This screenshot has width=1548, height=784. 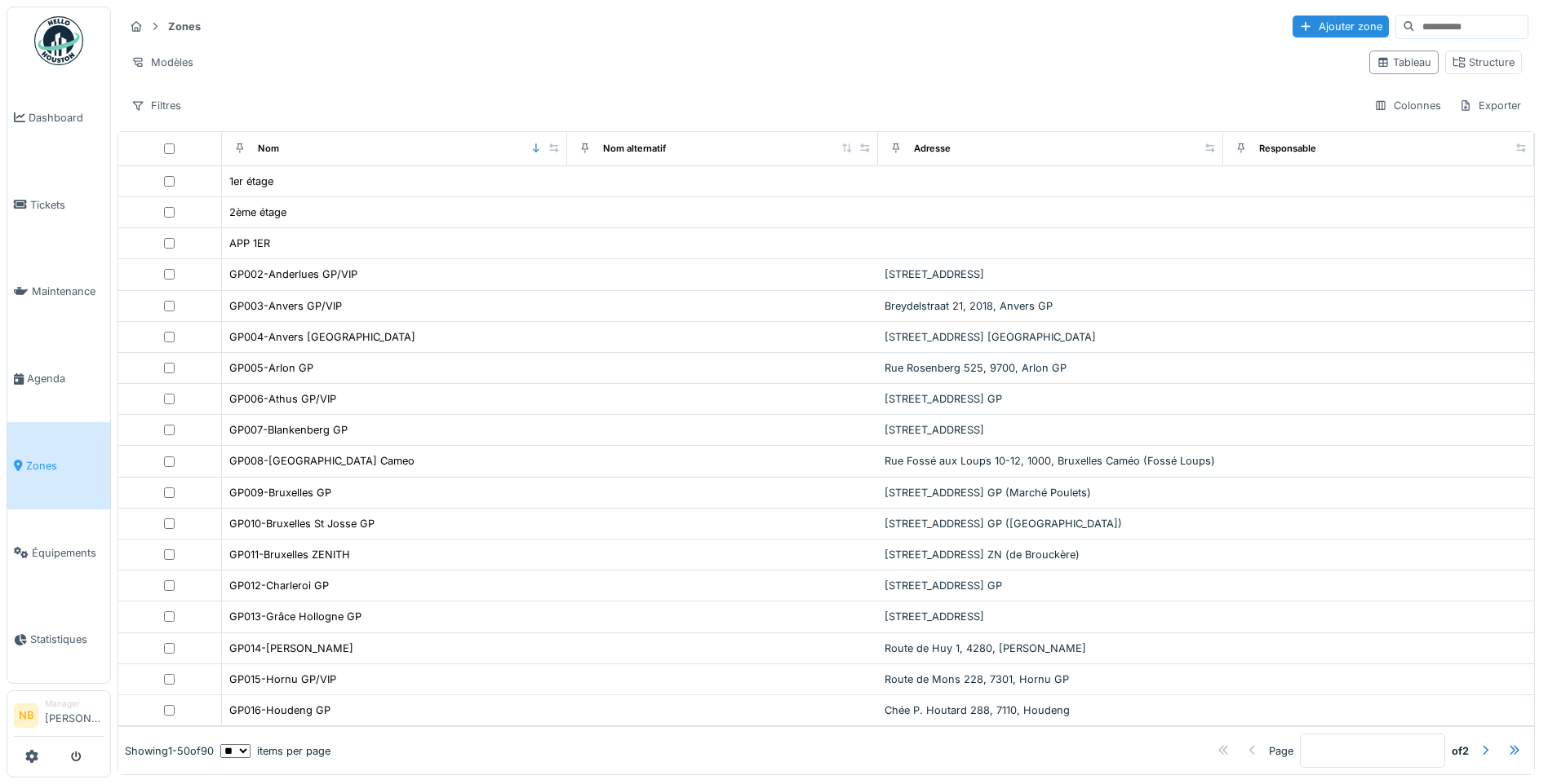 What do you see at coordinates (1050, 679) in the screenshot?
I see `div: Route de Mons 228, 7301, Hornu GP` at bounding box center [1050, 679].